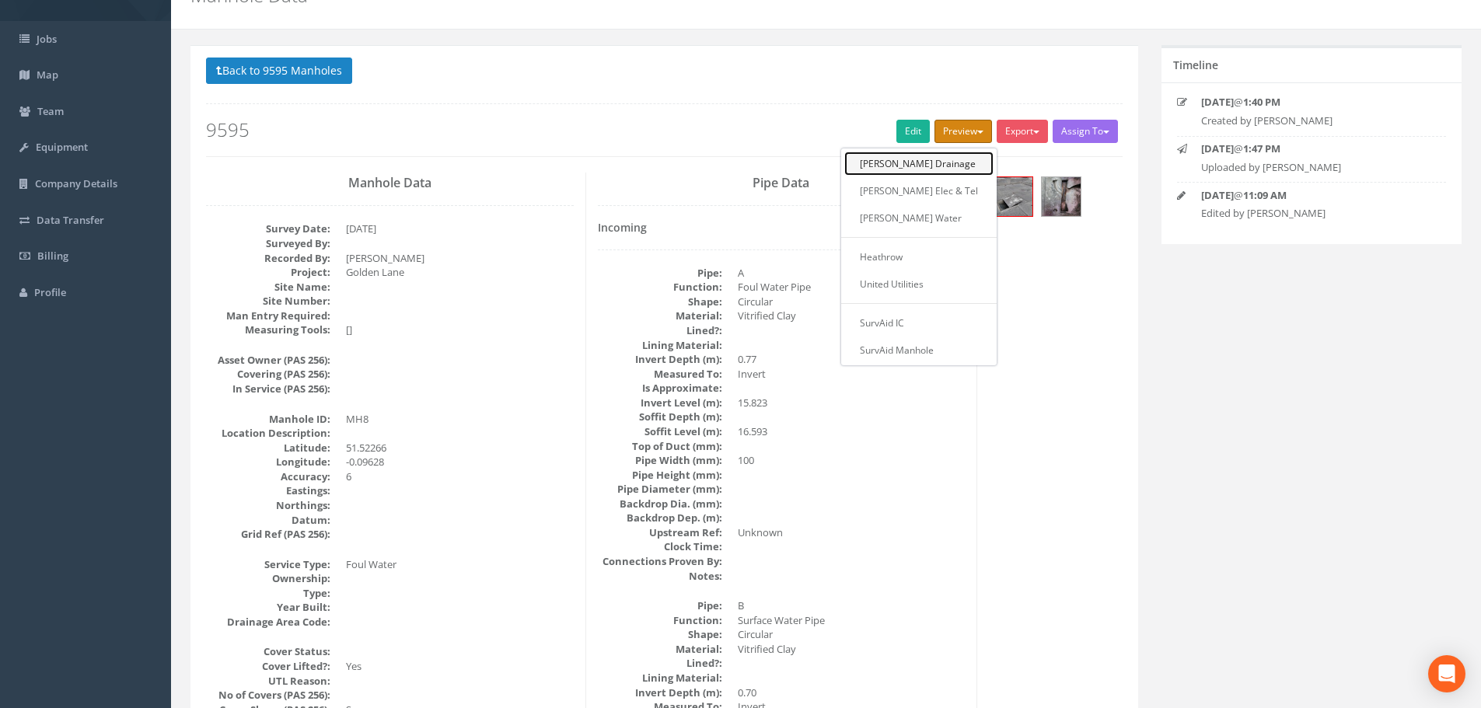 The image size is (1481, 708). What do you see at coordinates (268, 534) in the screenshot?
I see `dt: Grid Ref (PAS 256):` at bounding box center [268, 534].